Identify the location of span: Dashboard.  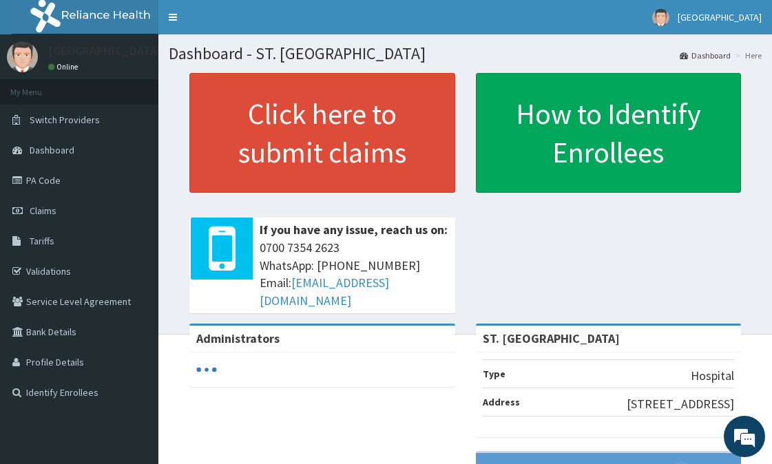
(52, 150).